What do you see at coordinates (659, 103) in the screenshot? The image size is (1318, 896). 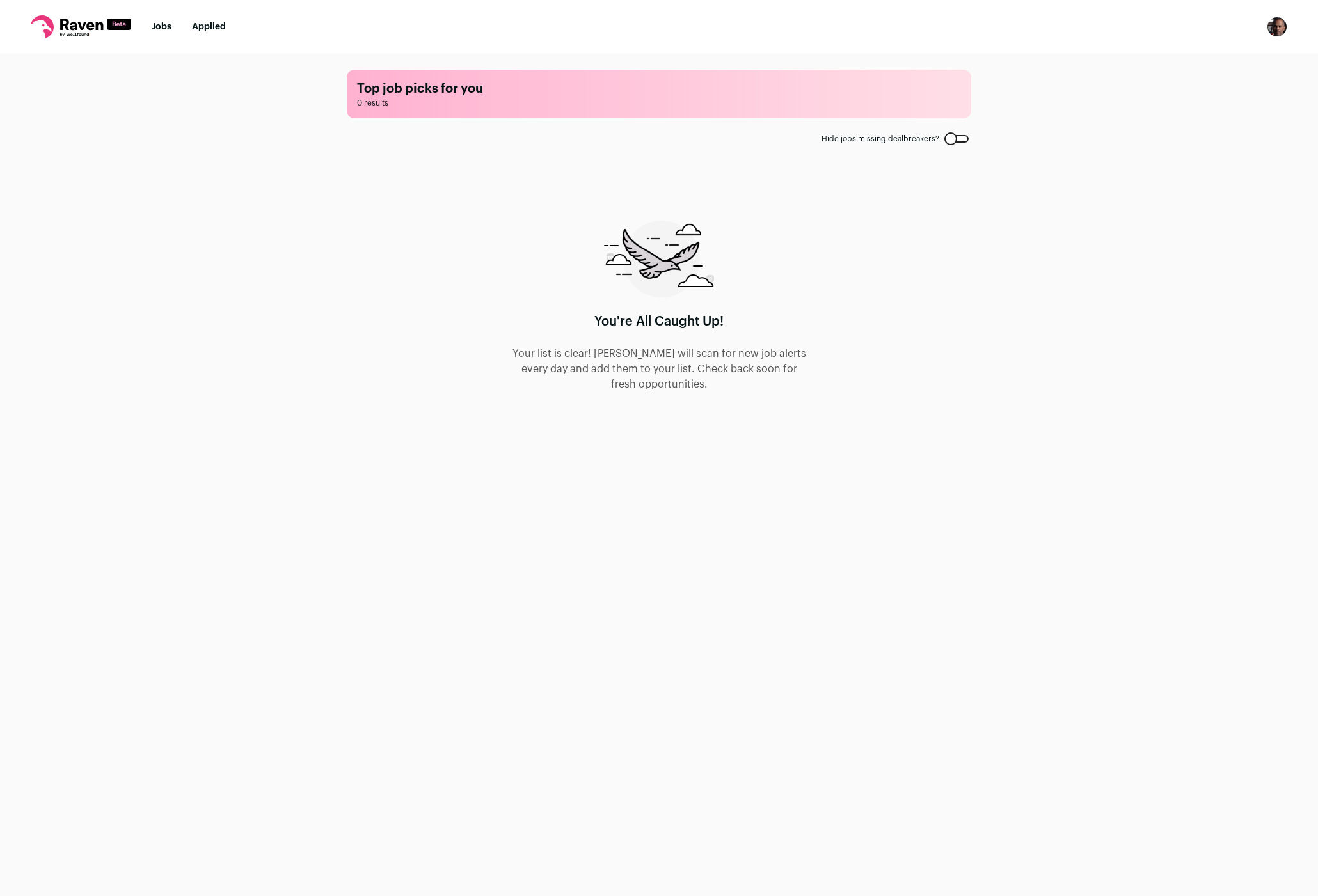 I see `span: 0 results` at bounding box center [659, 103].